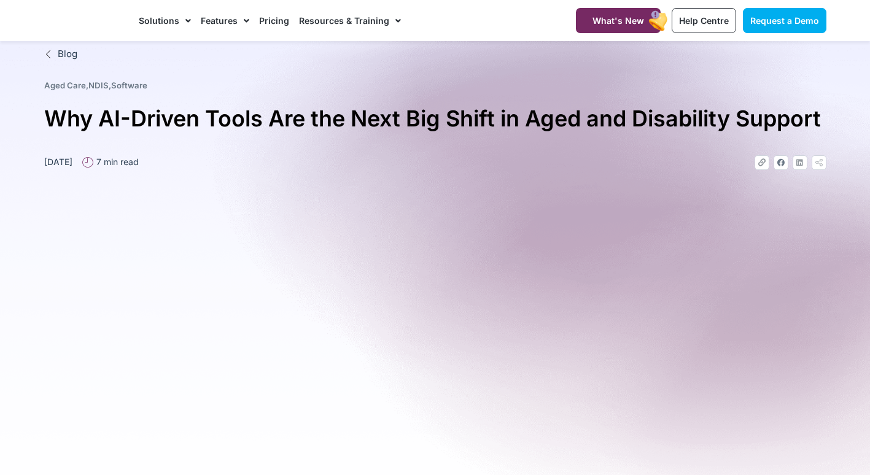 The image size is (870, 475). I want to click on img: CareMaster Logo, so click(85, 21).